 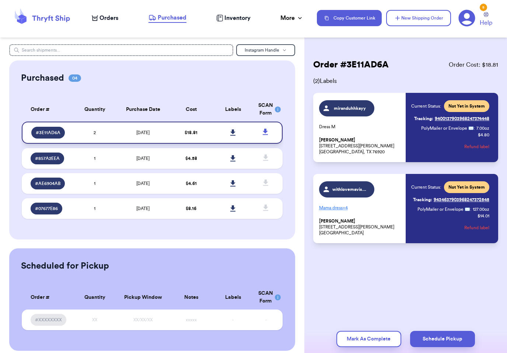 I want to click on th: Notes, so click(x=191, y=297).